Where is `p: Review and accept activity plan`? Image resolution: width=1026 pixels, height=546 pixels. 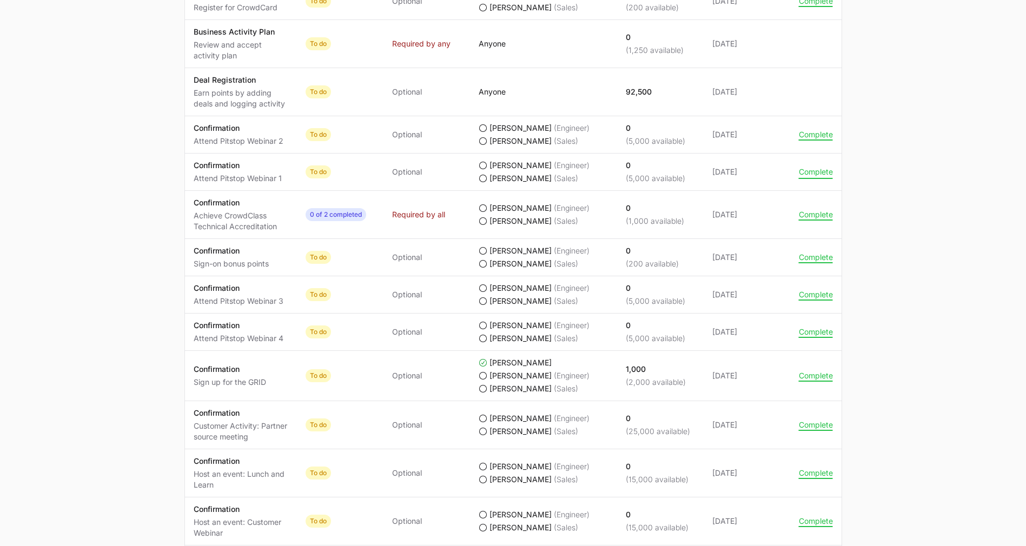 p: Review and accept activity plan is located at coordinates (241, 50).